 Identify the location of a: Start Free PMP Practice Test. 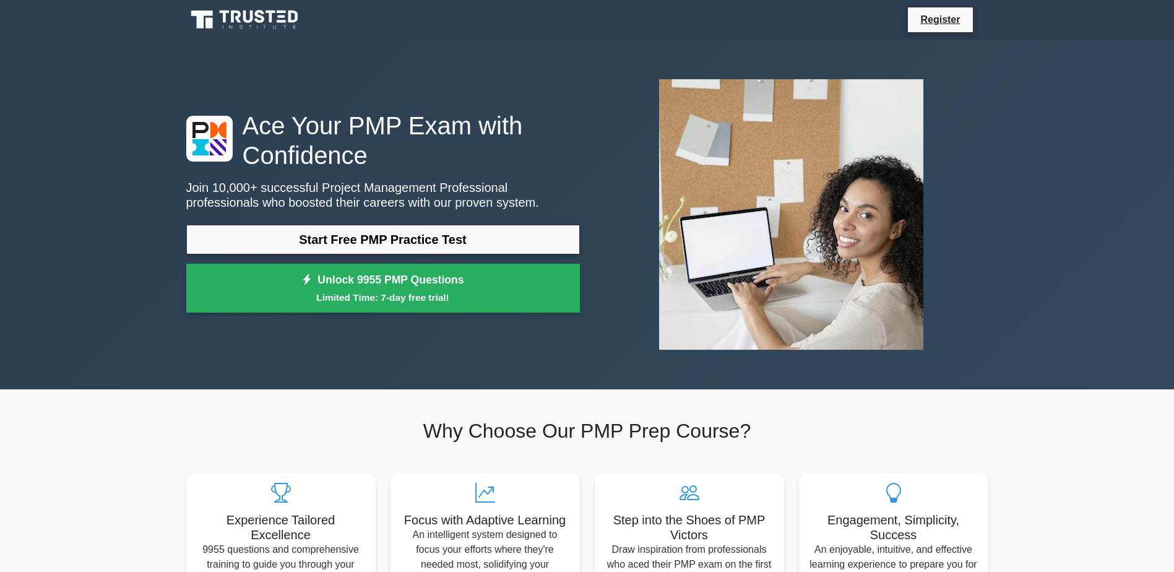
(383, 240).